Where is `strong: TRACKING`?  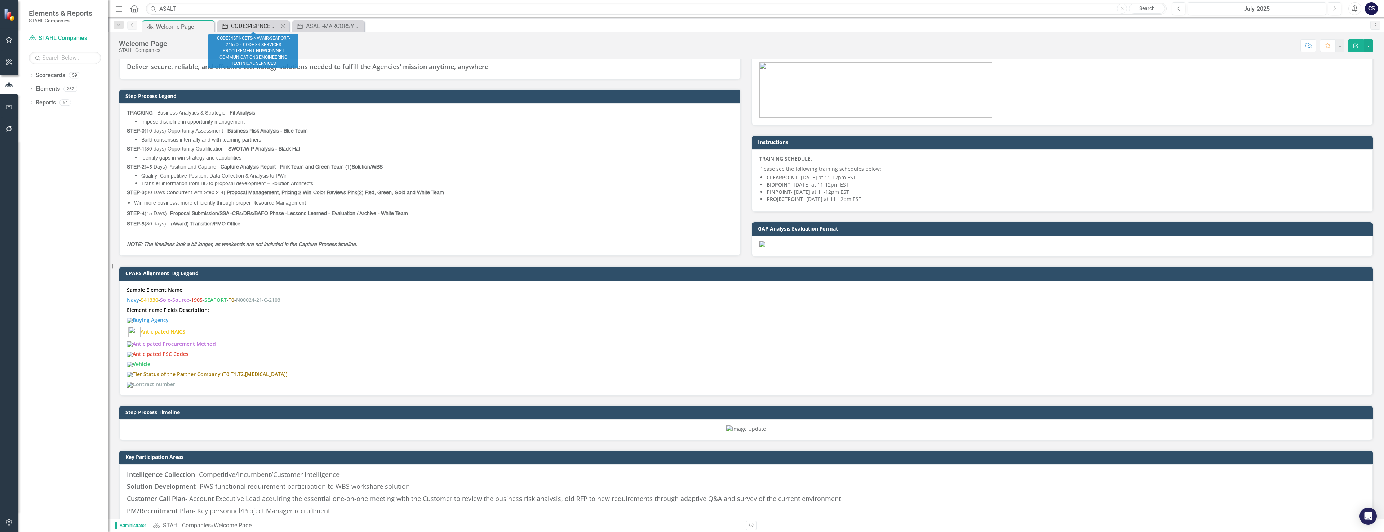
strong: TRACKING is located at coordinates (140, 113).